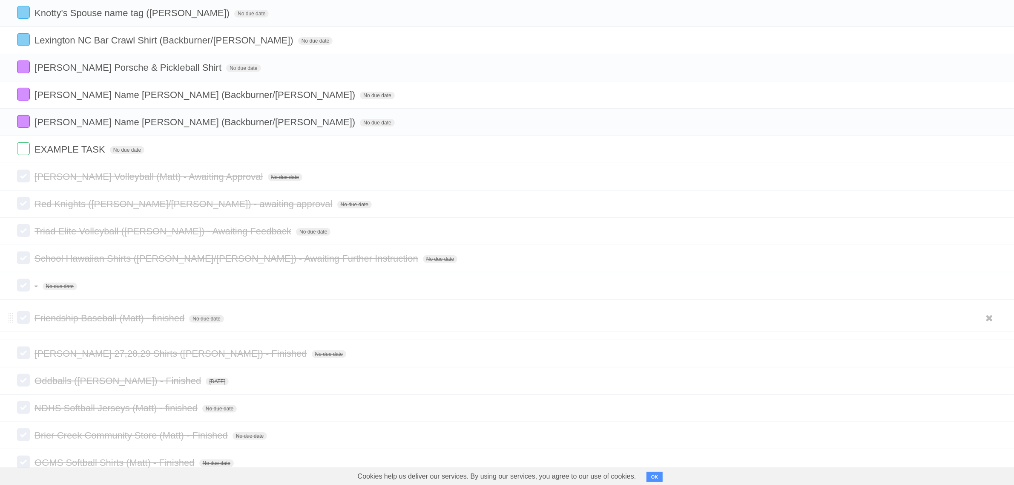 The image size is (1014, 485). What do you see at coordinates (497, 476) in the screenshot?
I see `span: Cookies help us deliver our services. By using our services, you agree to our use of cookies.` at bounding box center [497, 476].